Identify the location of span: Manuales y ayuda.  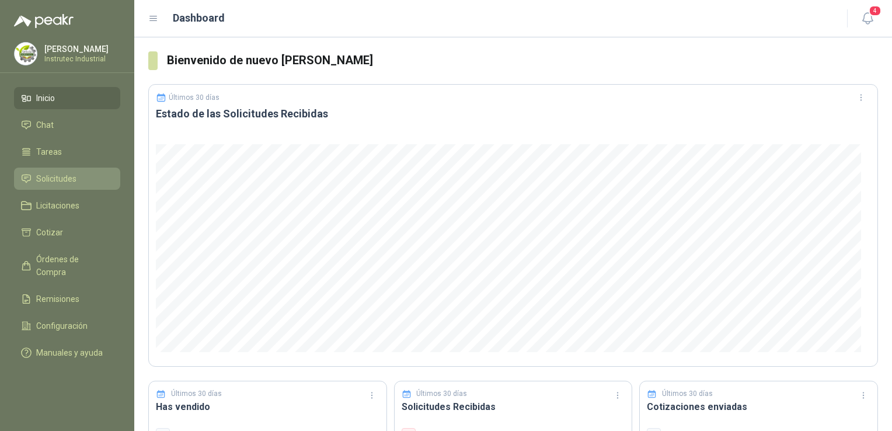
(70, 353).